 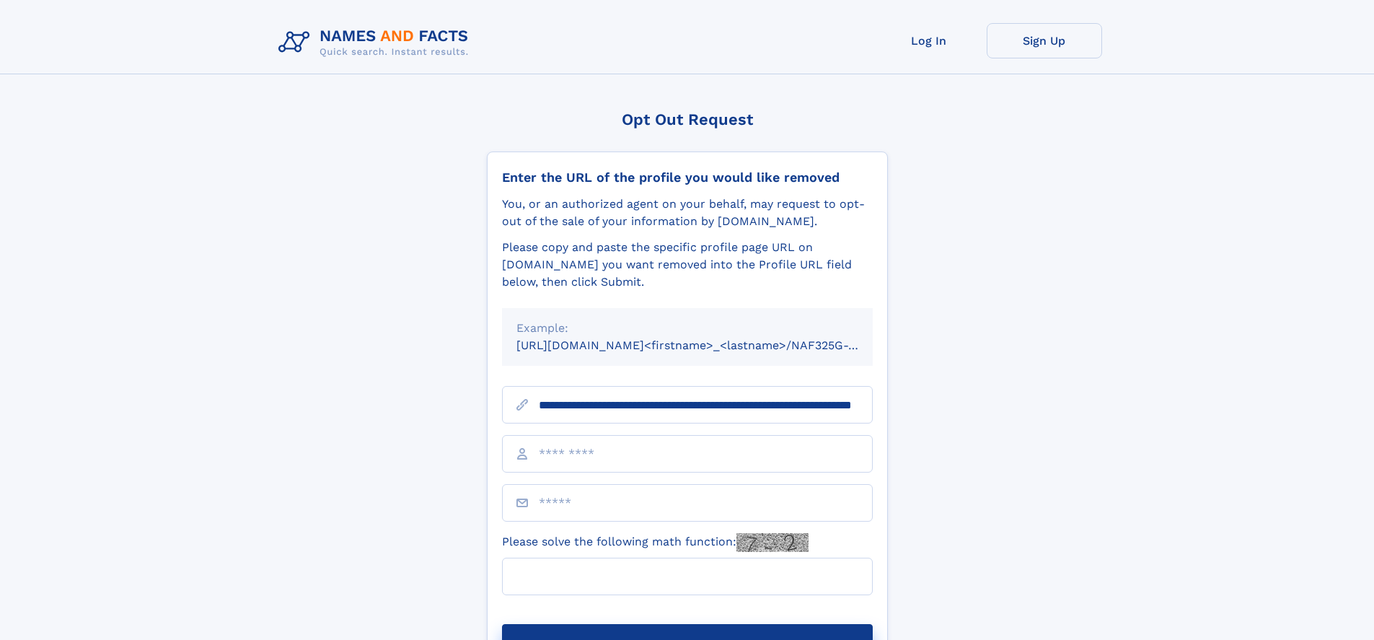 I want to click on label: Please solve the following math function:, so click(x=655, y=542).